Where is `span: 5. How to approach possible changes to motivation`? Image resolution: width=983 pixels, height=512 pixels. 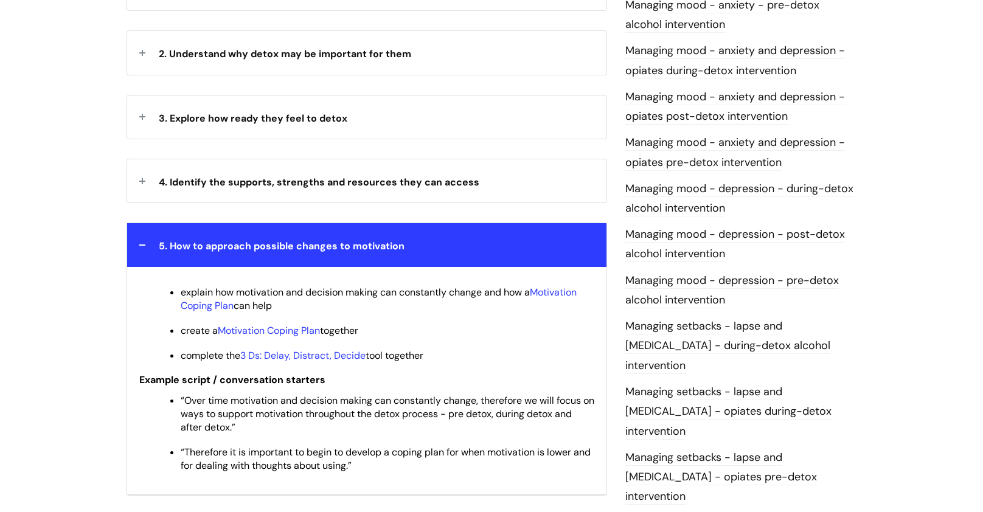 span: 5. How to approach possible changes to motivation is located at coordinates (282, 246).